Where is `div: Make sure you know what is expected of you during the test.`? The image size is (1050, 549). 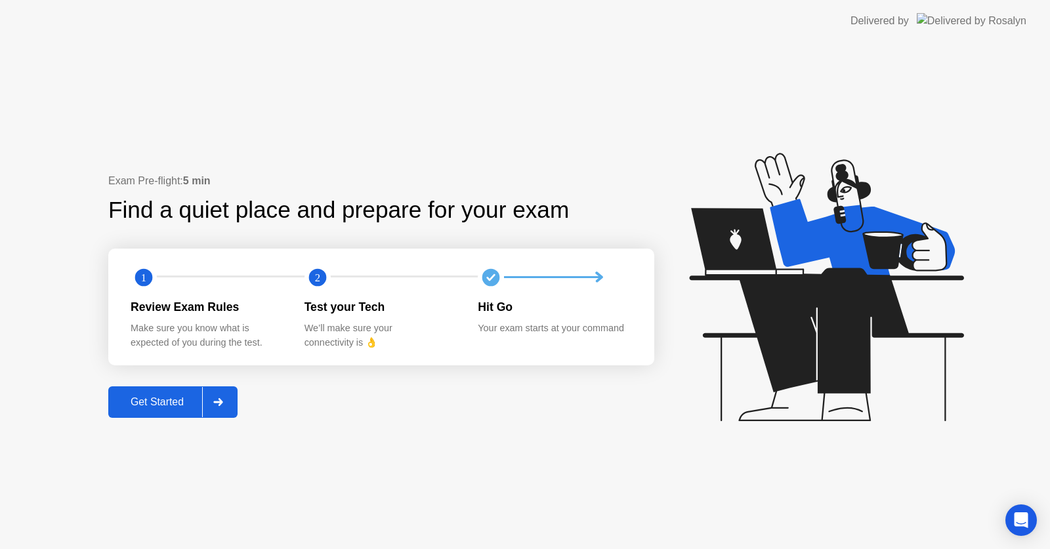
div: Make sure you know what is expected of you during the test. is located at coordinates (207, 335).